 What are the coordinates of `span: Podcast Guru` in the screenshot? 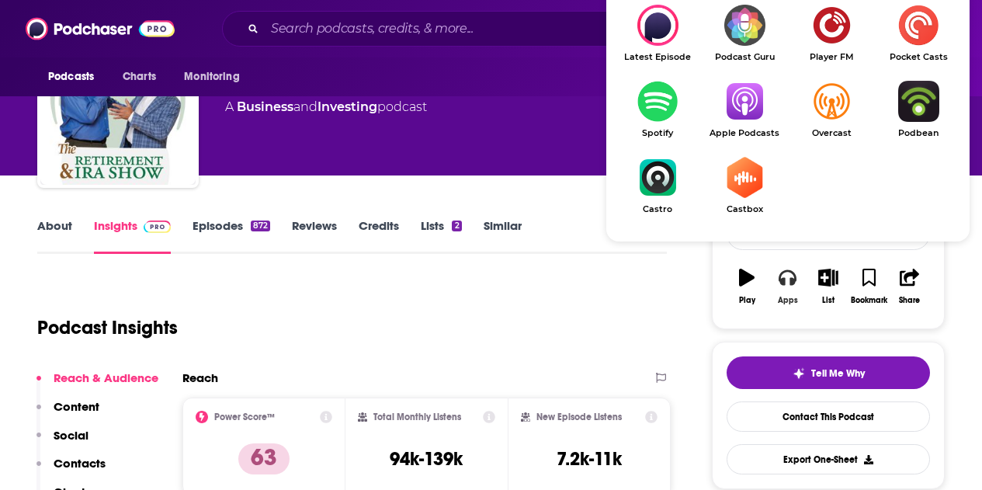 It's located at (745, 57).